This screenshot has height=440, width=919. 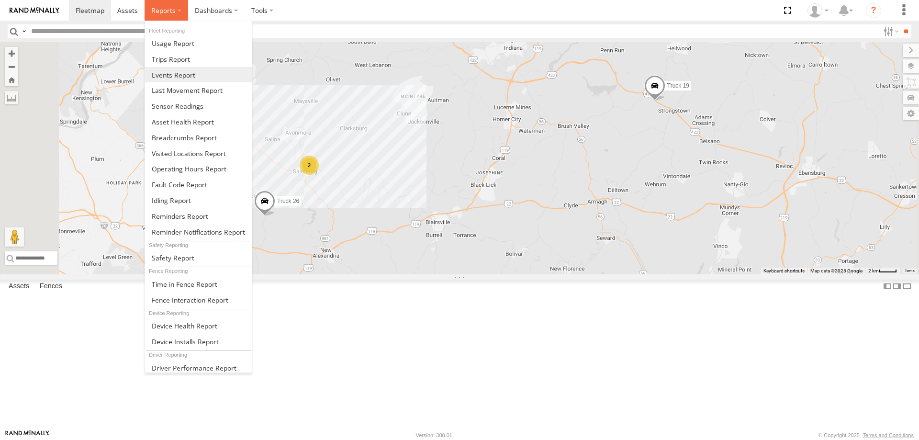 What do you see at coordinates (910, 271) in the screenshot?
I see `a: Terms (opens in new tab)` at bounding box center [910, 271].